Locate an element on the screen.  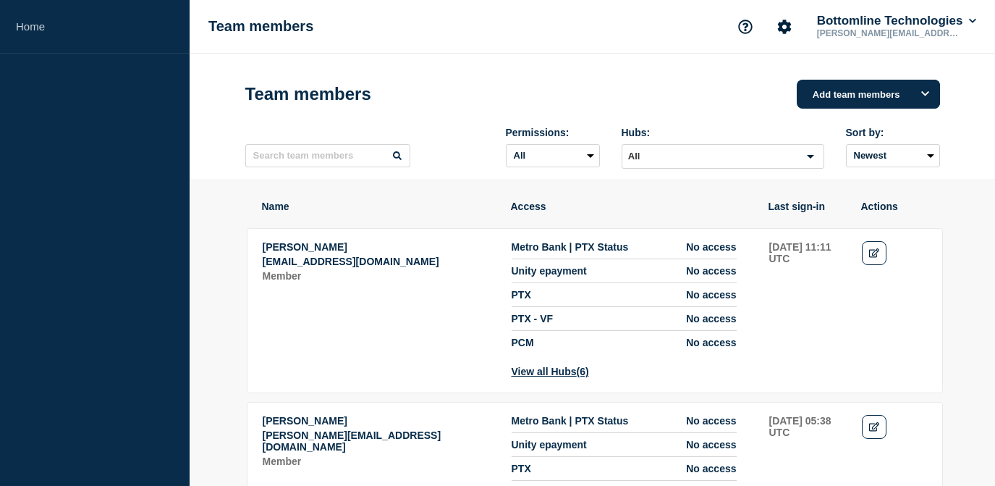
div: Hubs: is located at coordinates (723, 132).